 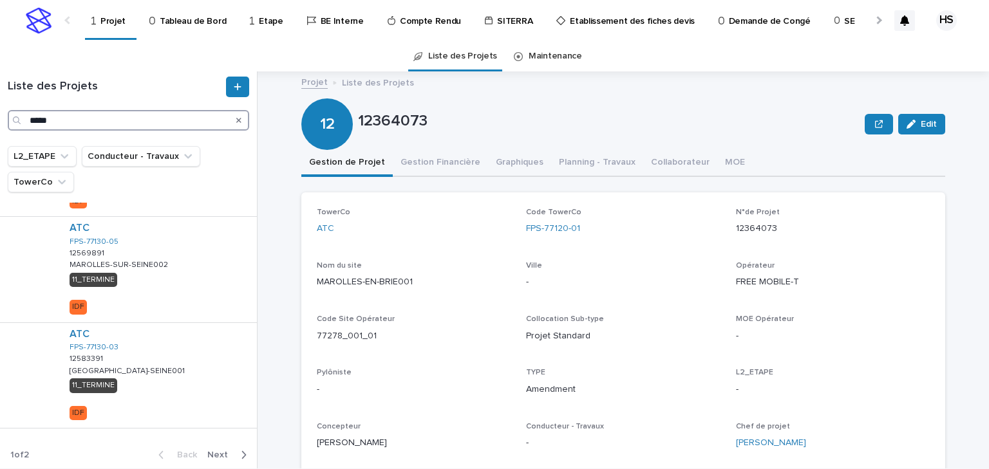 What do you see at coordinates (229, 455) in the screenshot?
I see `button: Next` at bounding box center [229, 455].